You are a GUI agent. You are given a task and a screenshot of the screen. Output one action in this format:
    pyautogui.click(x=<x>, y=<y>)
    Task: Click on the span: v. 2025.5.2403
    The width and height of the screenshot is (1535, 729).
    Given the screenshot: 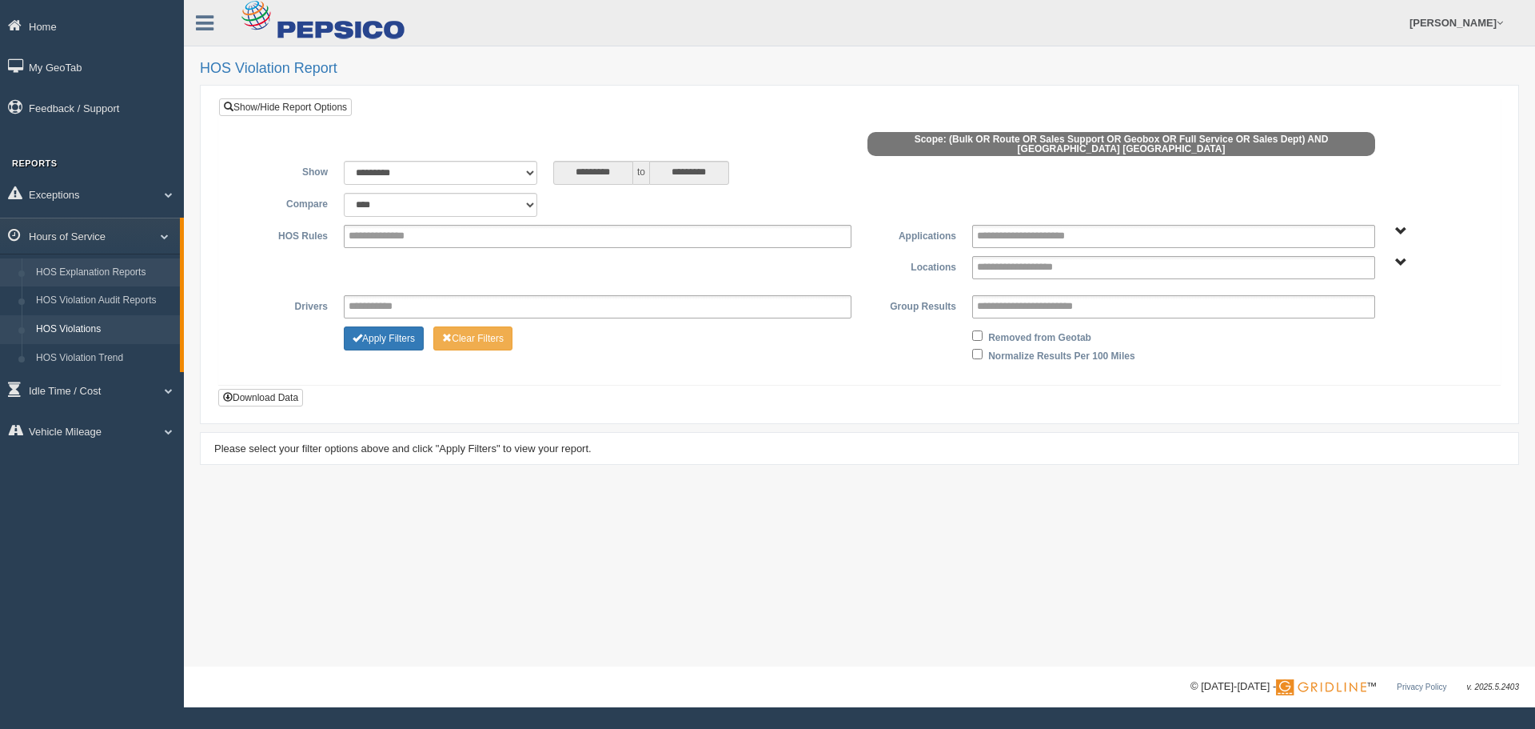 What is the action you would take?
    pyautogui.click(x=1493, y=686)
    